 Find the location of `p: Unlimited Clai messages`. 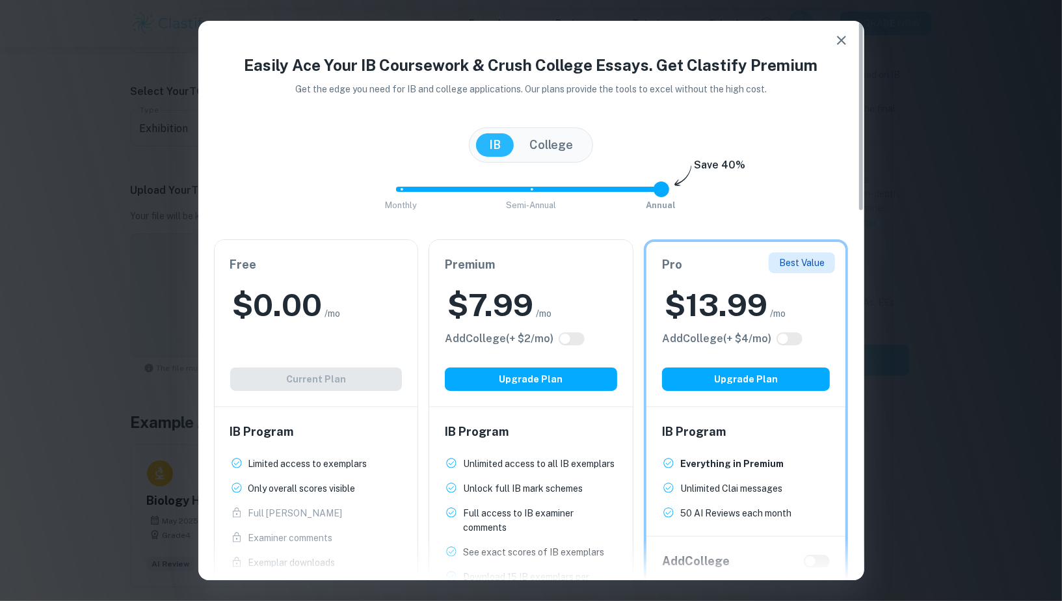

p: Unlimited Clai messages is located at coordinates (731, 488).